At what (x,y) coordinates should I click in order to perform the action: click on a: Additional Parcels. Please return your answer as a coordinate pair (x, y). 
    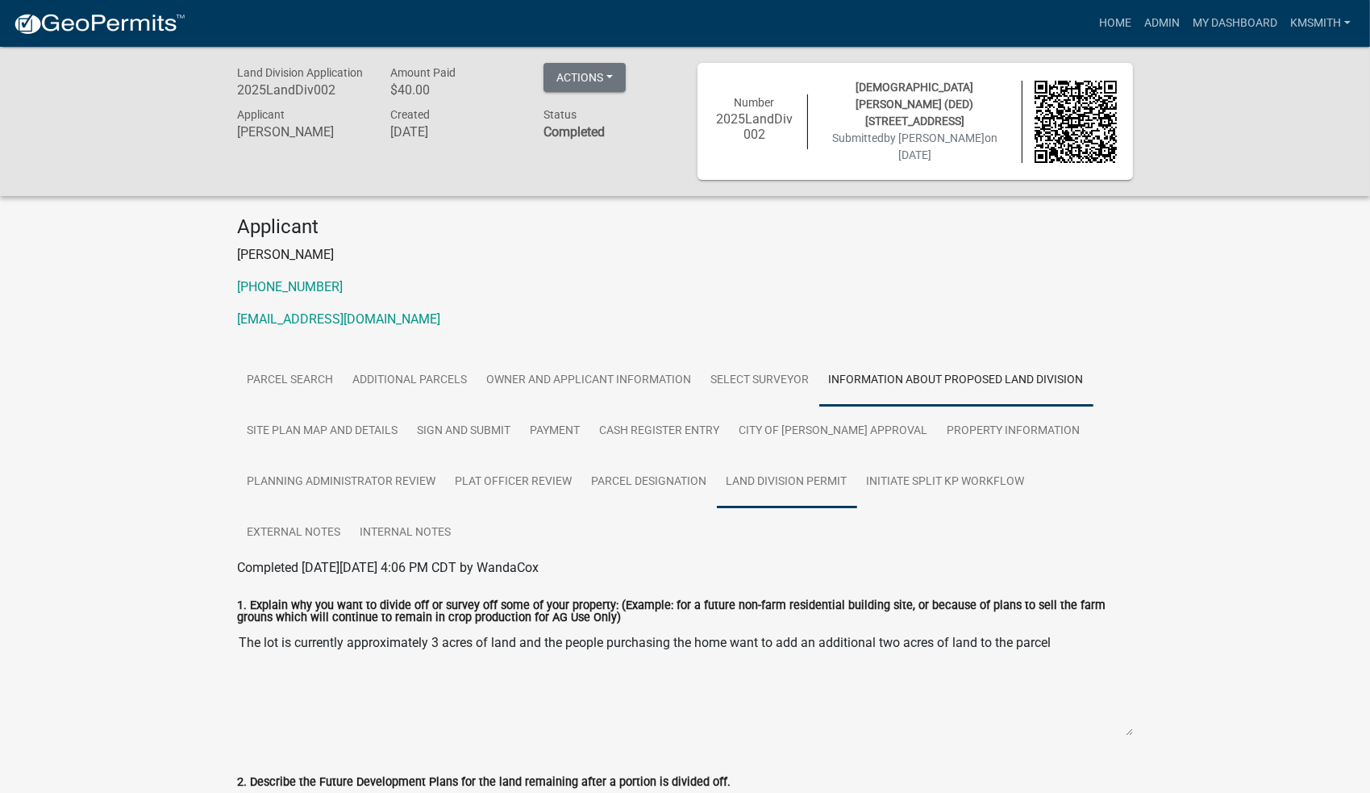
    Looking at the image, I should click on (410, 381).